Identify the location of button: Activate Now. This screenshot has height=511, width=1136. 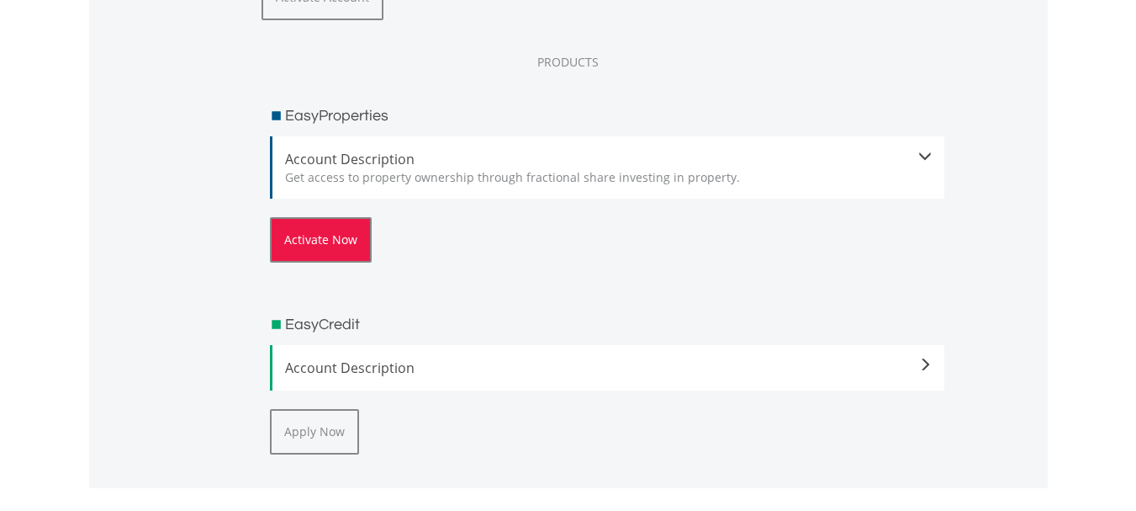
(321, 240).